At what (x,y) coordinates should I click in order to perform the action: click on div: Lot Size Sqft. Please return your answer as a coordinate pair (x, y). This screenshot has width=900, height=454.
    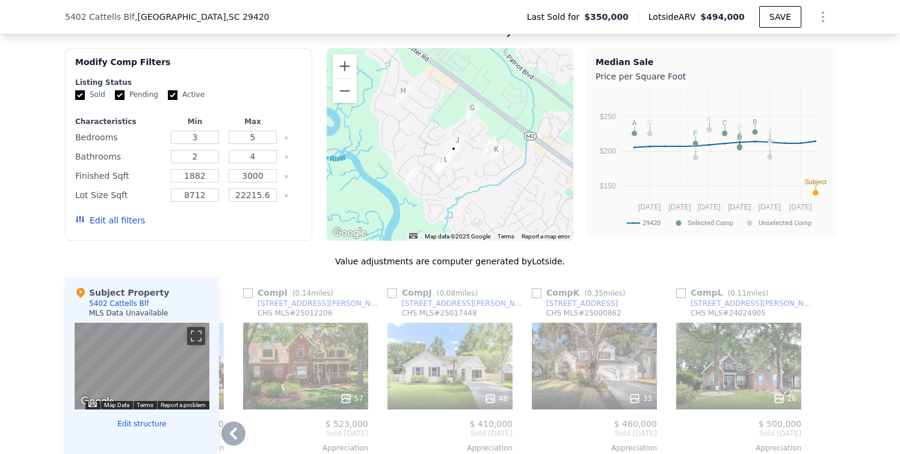
    Looking at the image, I should click on (119, 195).